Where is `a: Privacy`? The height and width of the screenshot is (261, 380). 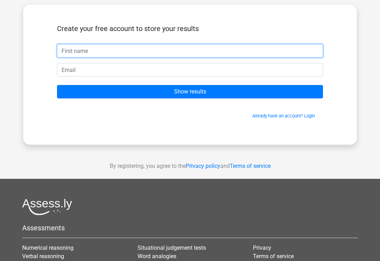
a: Privacy is located at coordinates (262, 247).